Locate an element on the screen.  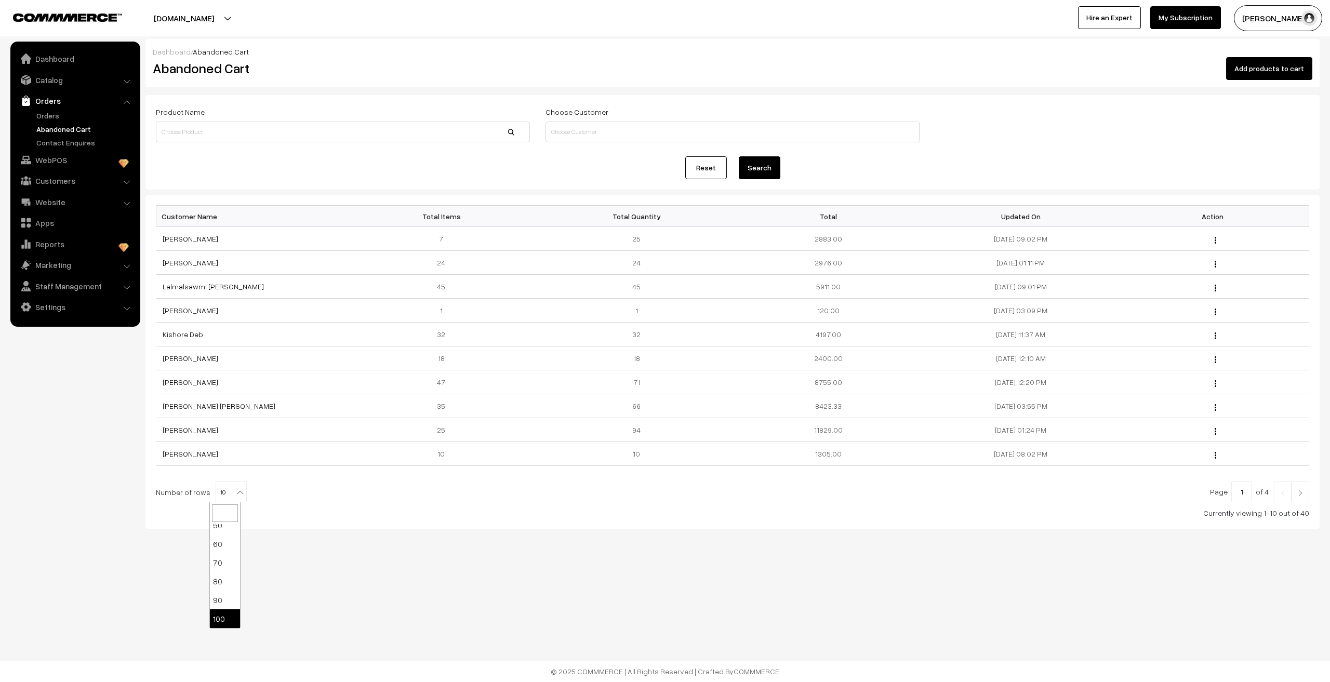
button: Search is located at coordinates (759, 168).